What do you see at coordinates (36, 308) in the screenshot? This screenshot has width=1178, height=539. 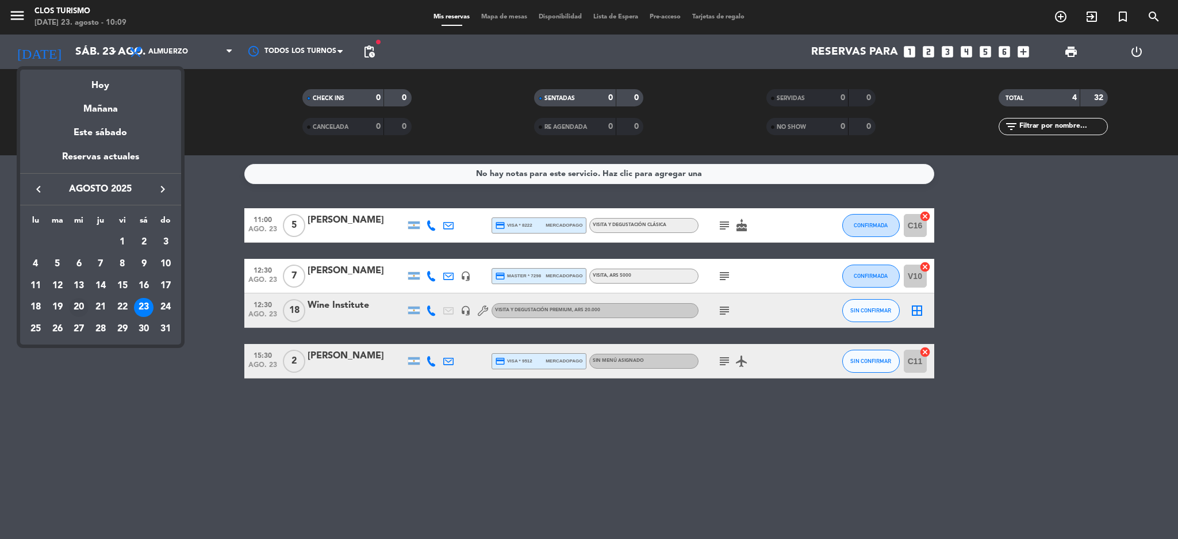 I see `td: 18 de agosto de 2025` at bounding box center [36, 308].